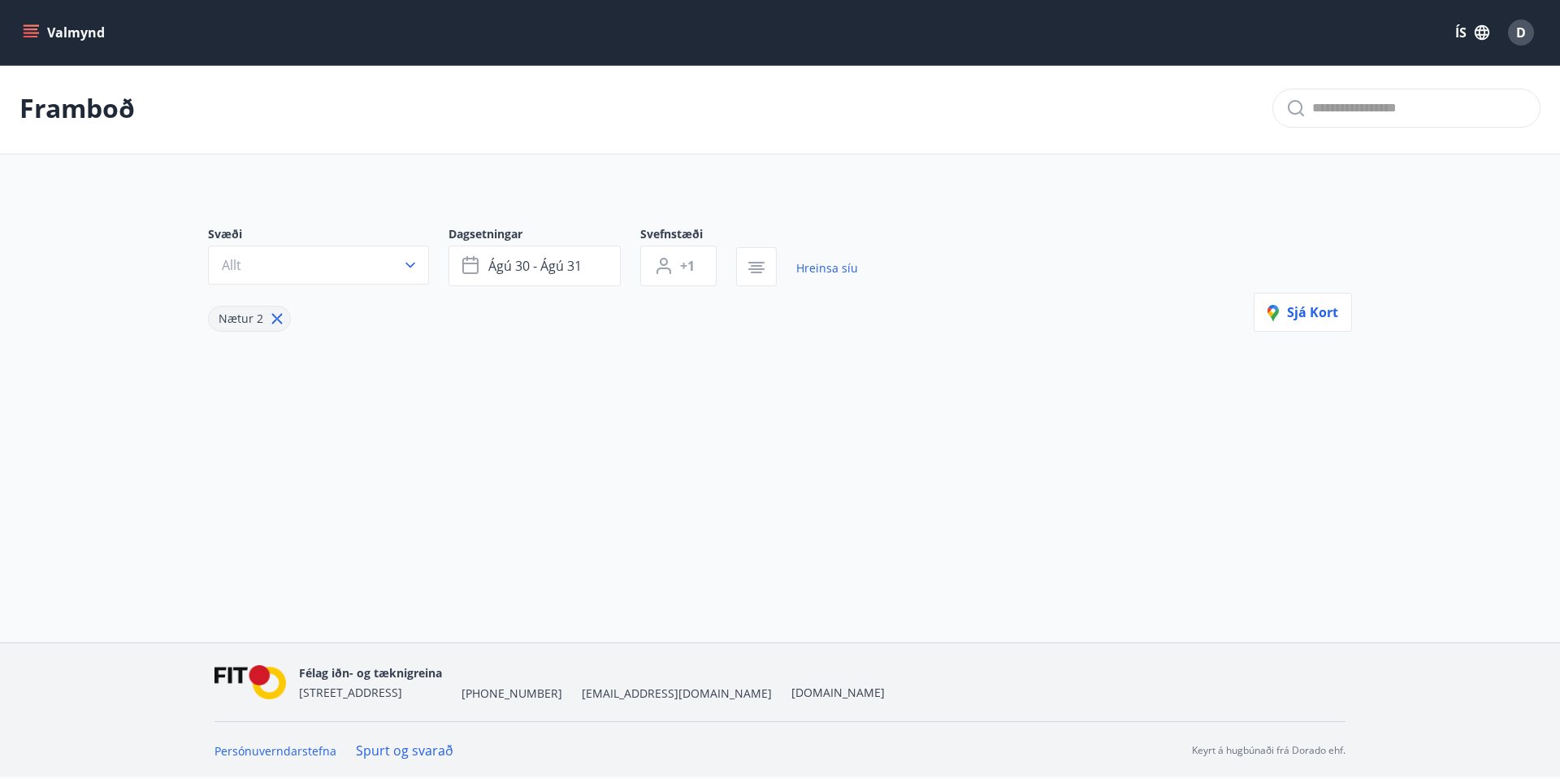  Describe the element at coordinates (250, 682) in the screenshot. I see `img: FPQVkF9lTnNbbaRSFyT17YYeljoOGk5m51IhT0bO.png` at that location.